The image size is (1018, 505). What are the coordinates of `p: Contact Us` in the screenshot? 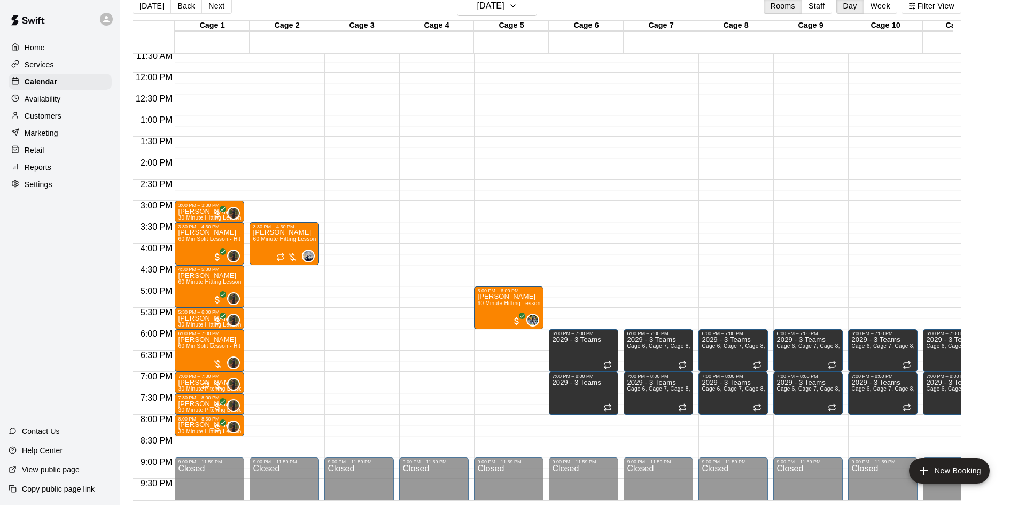 It's located at (41, 431).